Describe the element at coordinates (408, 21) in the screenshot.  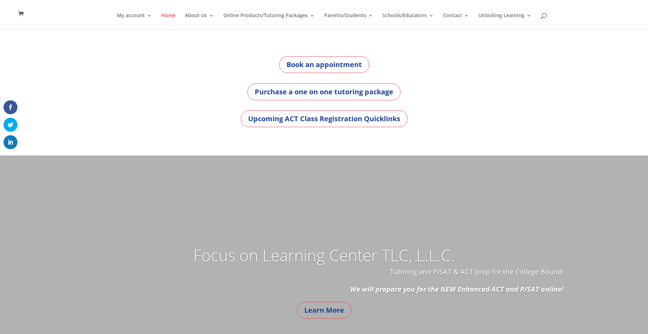
I see `a: Schools/Educators` at that location.